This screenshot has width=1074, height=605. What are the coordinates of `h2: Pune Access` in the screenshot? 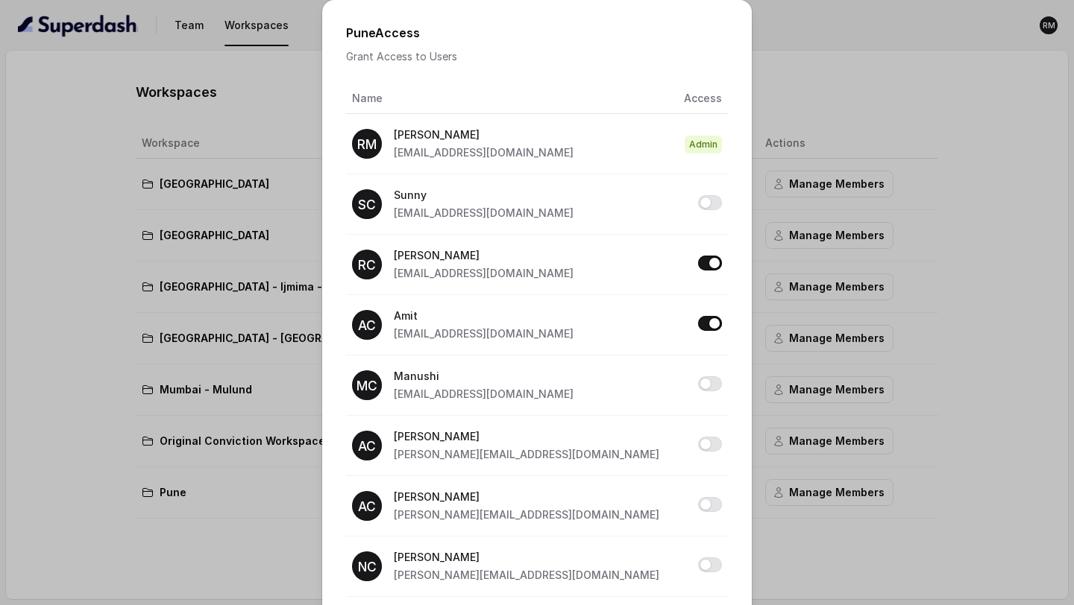 It's located at (537, 33).